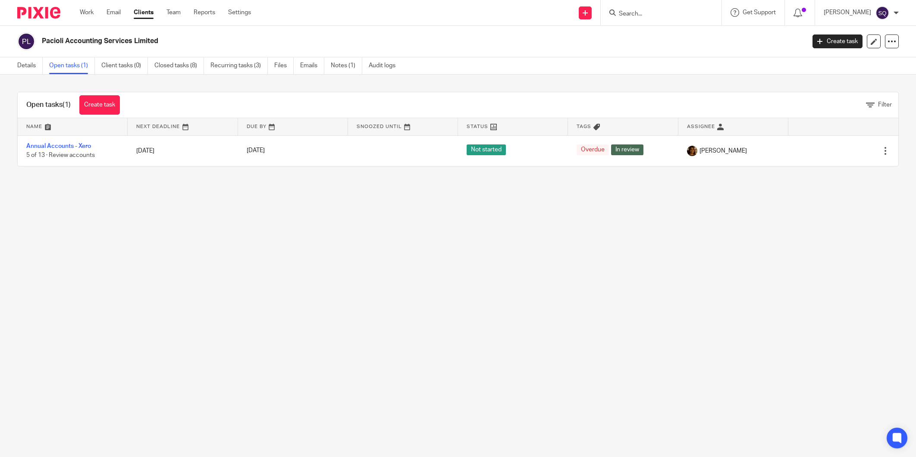  What do you see at coordinates (125, 66) in the screenshot?
I see `a: Client tasks (0)` at bounding box center [125, 66].